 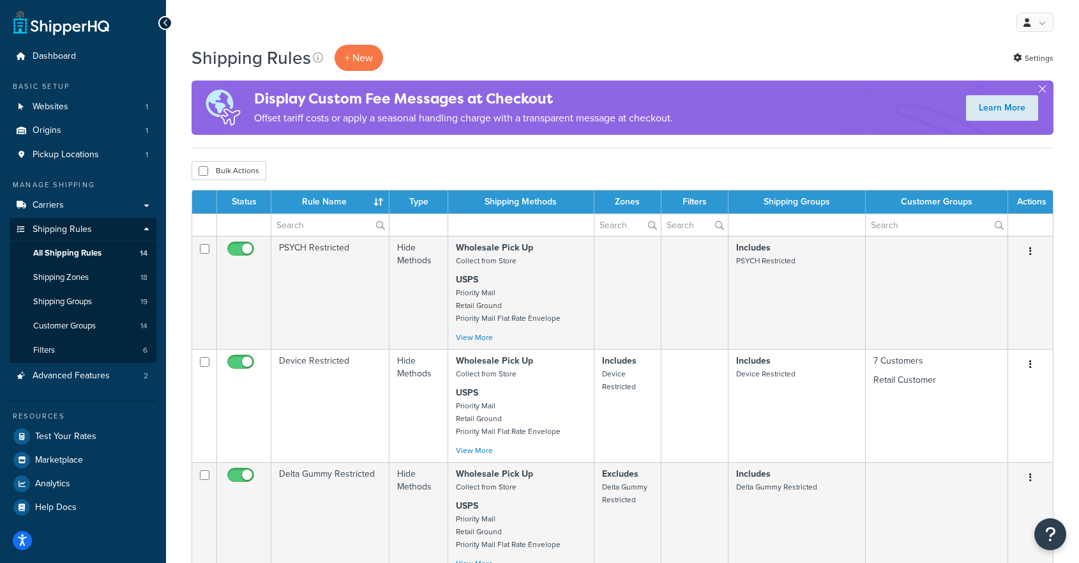 What do you see at coordinates (223, 107) in the screenshot?
I see `img: duties-banner-06bc72dcb5fe05cb3f9472aba00be2ae8eb53ab6f0d8bb03d382ba314ac3c341.png` at bounding box center [223, 107].